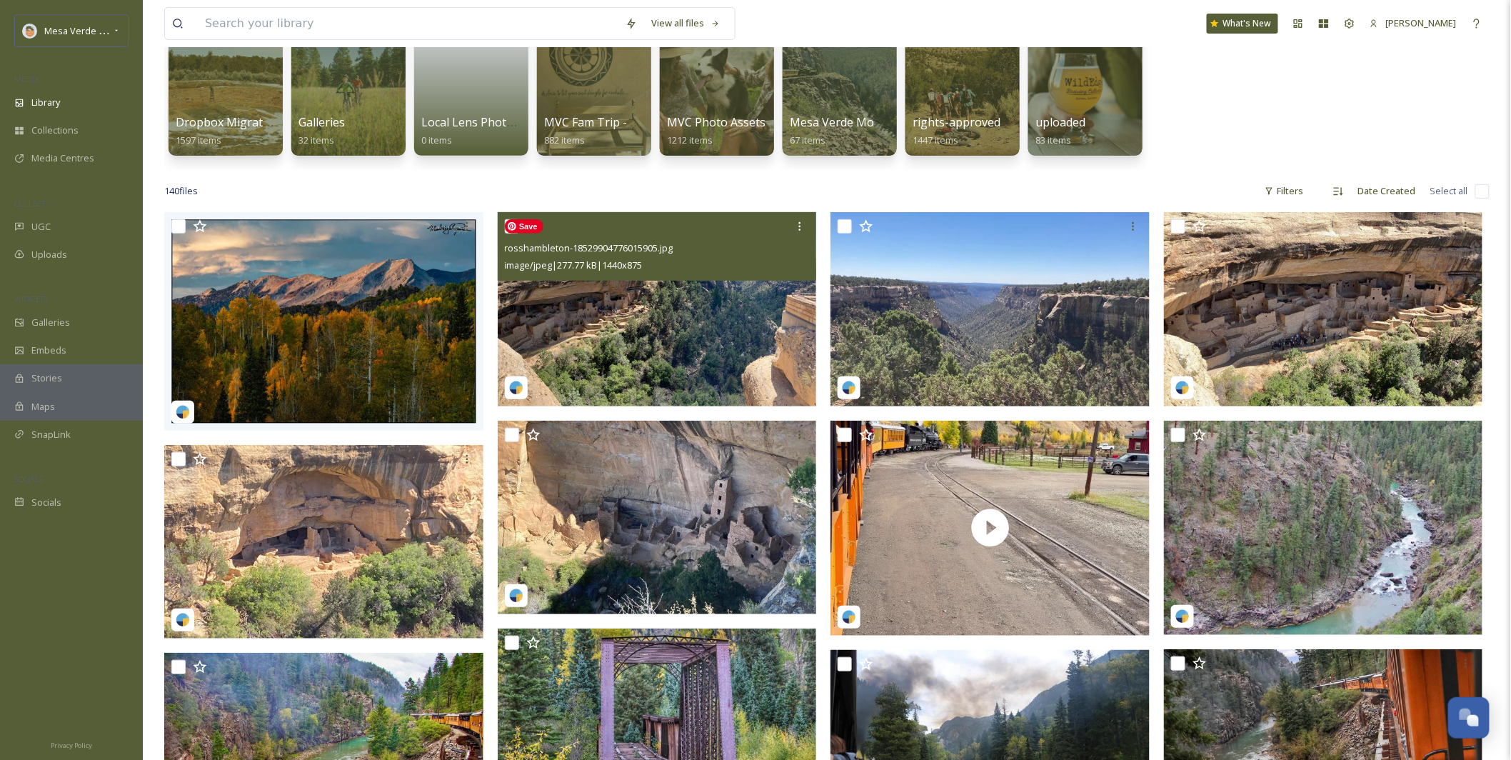  What do you see at coordinates (408, 24) in the screenshot?
I see `input: Search your library` at bounding box center [408, 24].